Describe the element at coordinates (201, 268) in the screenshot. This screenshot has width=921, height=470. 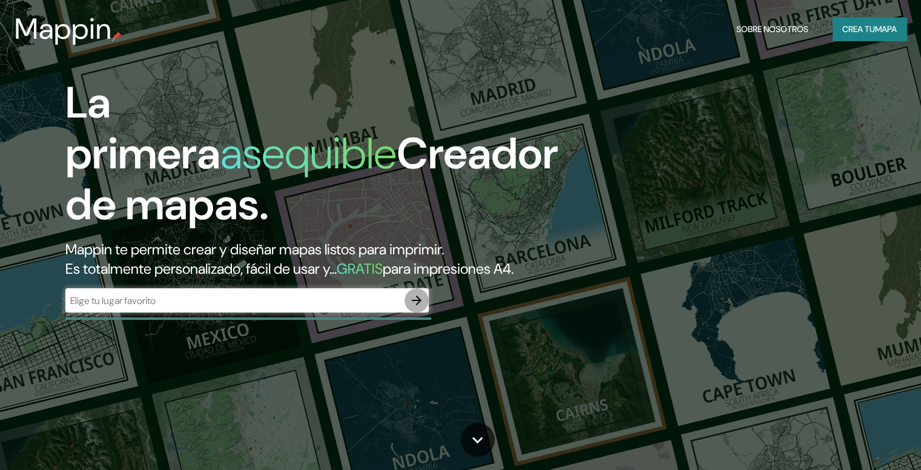
I see `font: Es totalmente personalizado, fácil de usar y...` at that location.